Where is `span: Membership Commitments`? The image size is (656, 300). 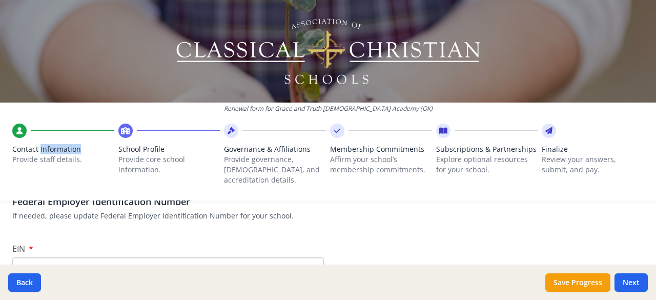 span: Membership Commitments is located at coordinates (381, 149).